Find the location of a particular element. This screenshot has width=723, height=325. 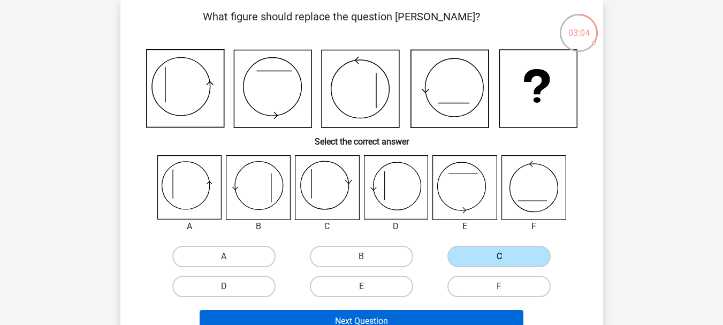

label: C is located at coordinates (499, 256).